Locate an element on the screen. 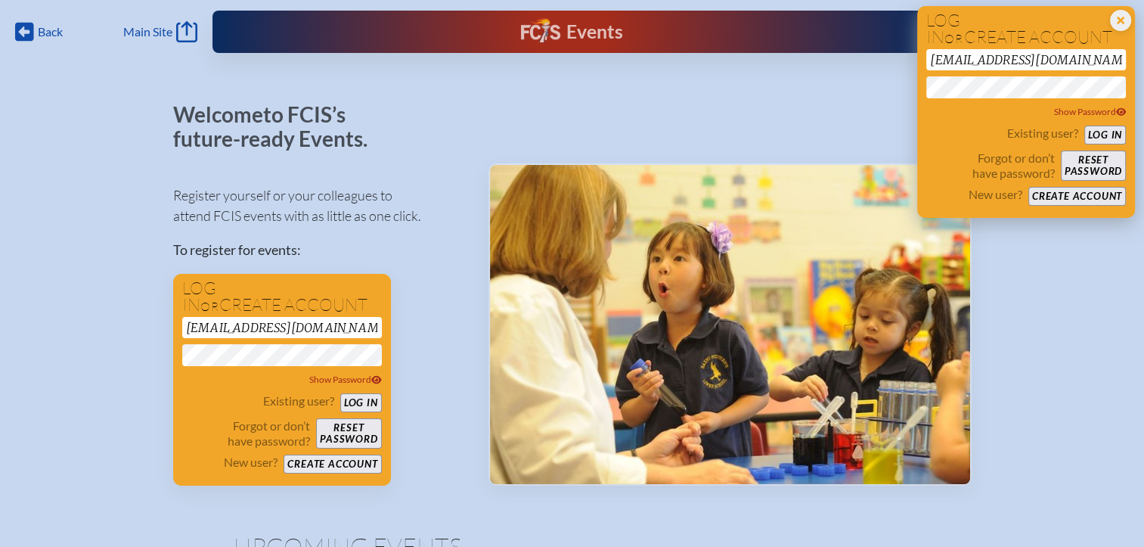 The height and width of the screenshot is (547, 1144). p: Welcome to FCIS’s future-ready Events. is located at coordinates (279, 126).